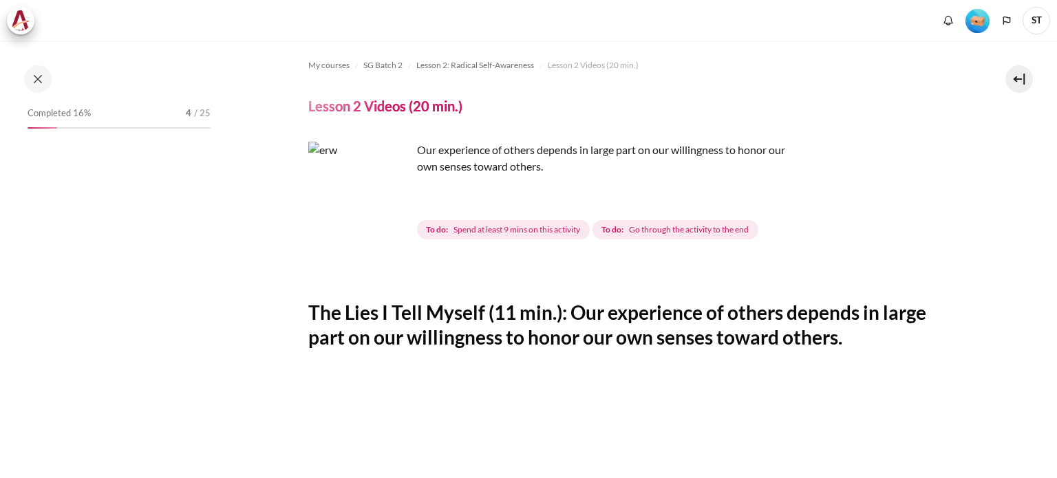 This screenshot has height=478, width=1057. I want to click on span: My courses, so click(329, 65).